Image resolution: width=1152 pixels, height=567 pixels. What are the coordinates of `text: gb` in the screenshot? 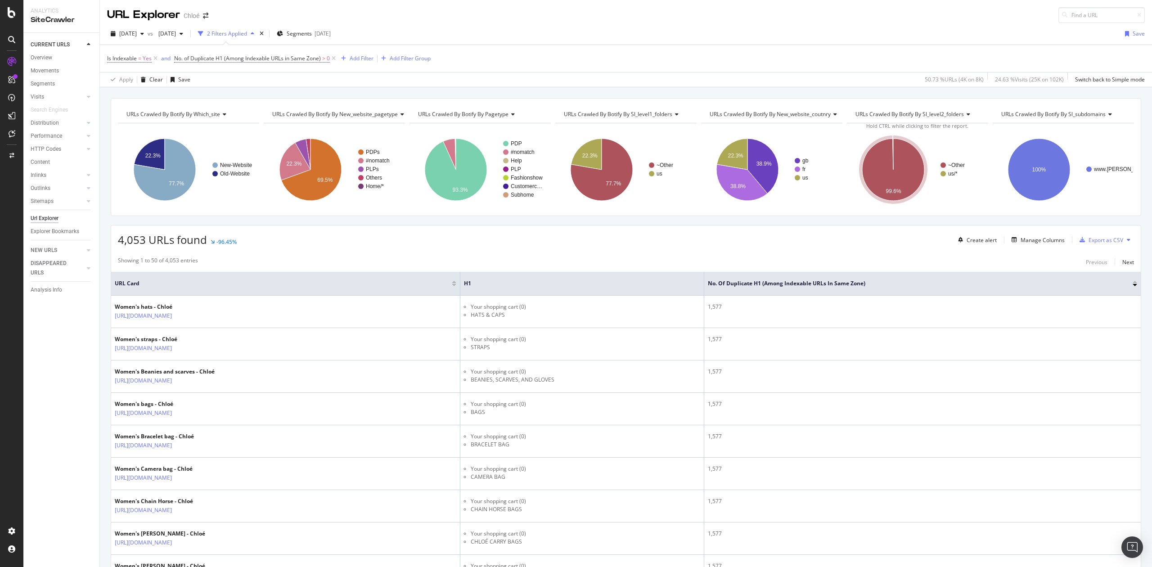 It's located at (805, 161).